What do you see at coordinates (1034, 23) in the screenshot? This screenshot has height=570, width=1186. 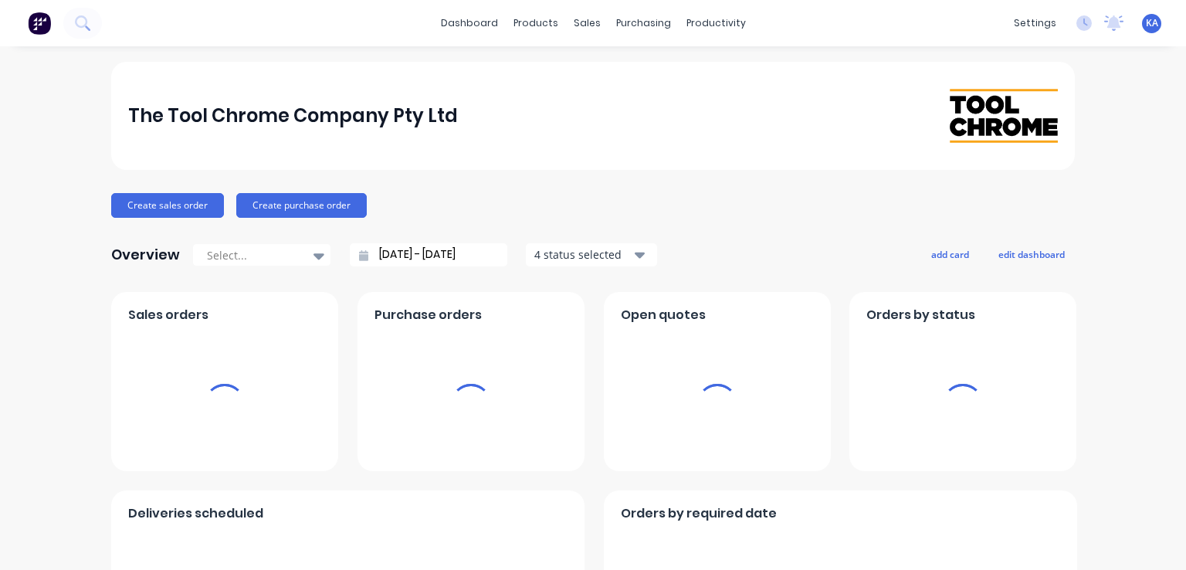 I see `div: settings` at bounding box center [1034, 23].